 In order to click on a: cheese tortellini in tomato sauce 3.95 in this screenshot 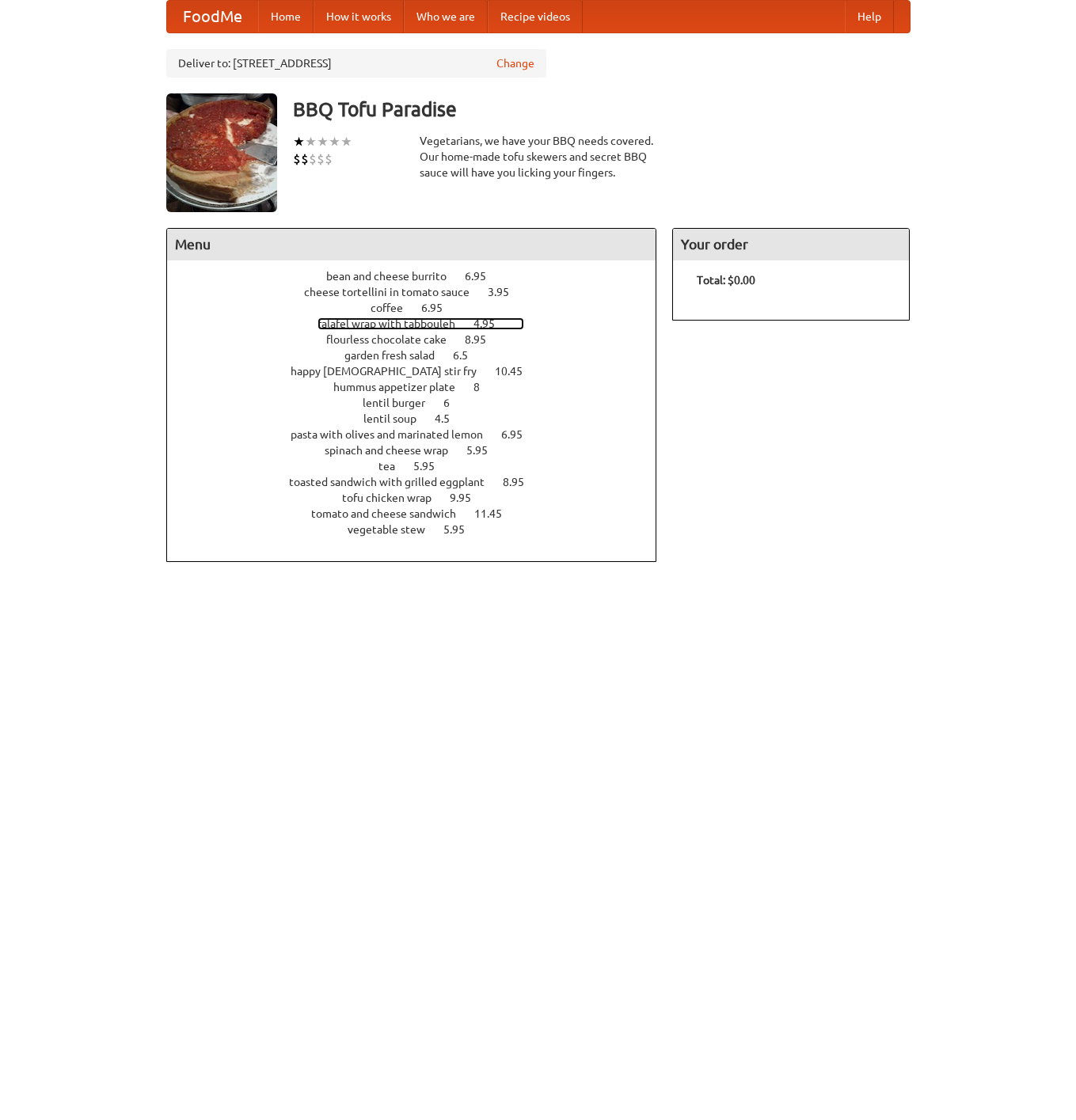, I will do `click(422, 292)`.